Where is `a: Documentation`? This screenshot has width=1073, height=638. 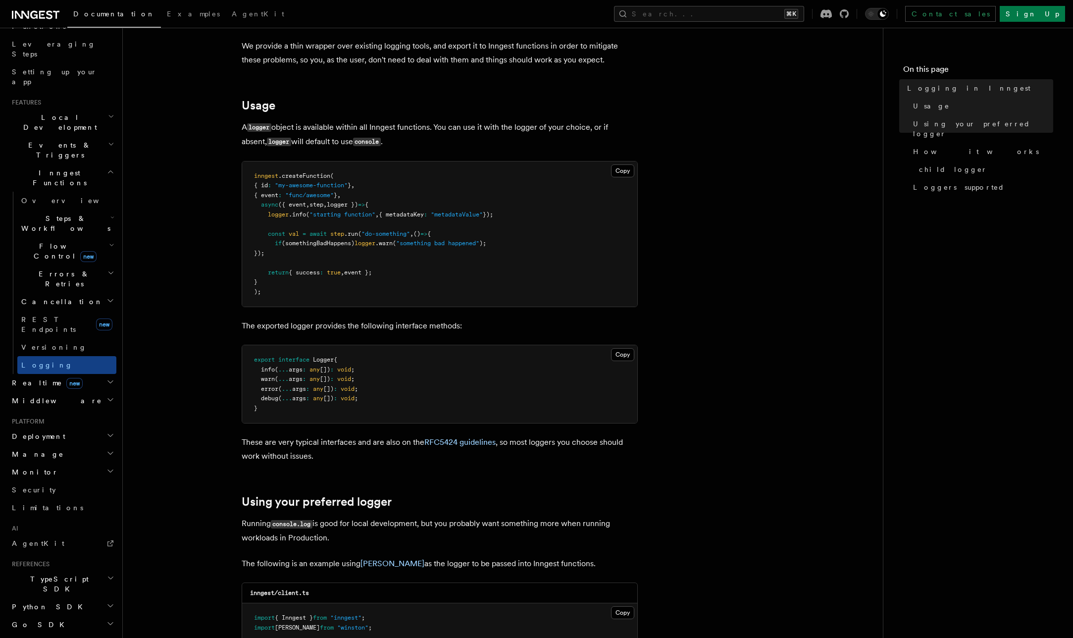
a: Documentation is located at coordinates (114, 15).